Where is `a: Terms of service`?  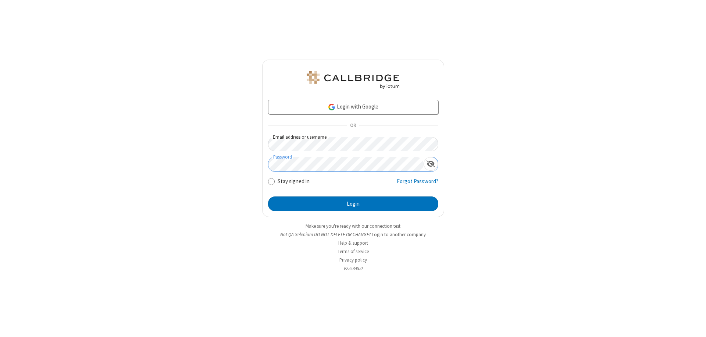
a: Terms of service is located at coordinates (353, 251).